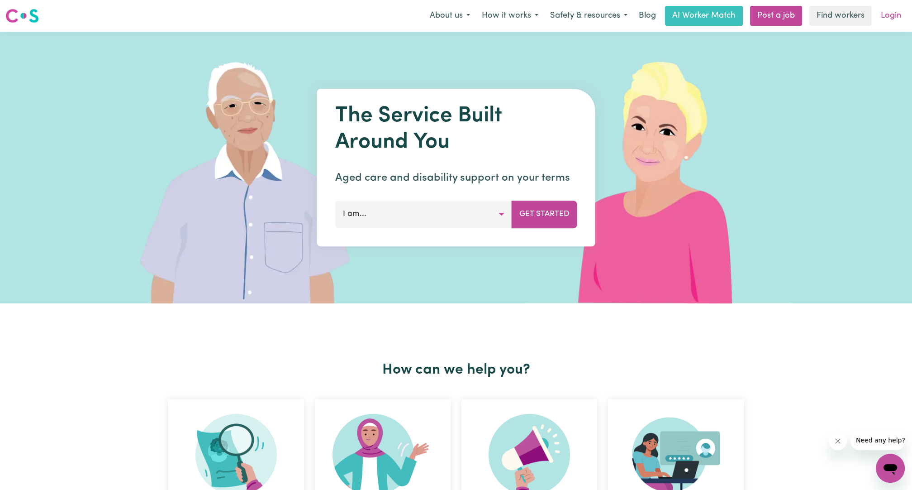 The image size is (912, 490). Describe the element at coordinates (423, 214) in the screenshot. I see `button: I am...` at that location.